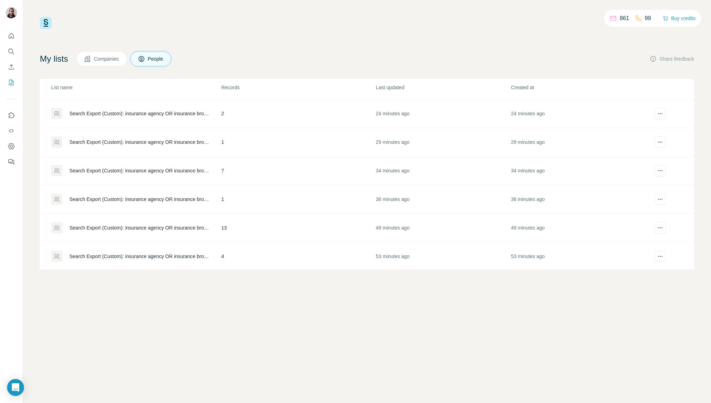  Describe the element at coordinates (298, 228) in the screenshot. I see `td: 13` at that location.